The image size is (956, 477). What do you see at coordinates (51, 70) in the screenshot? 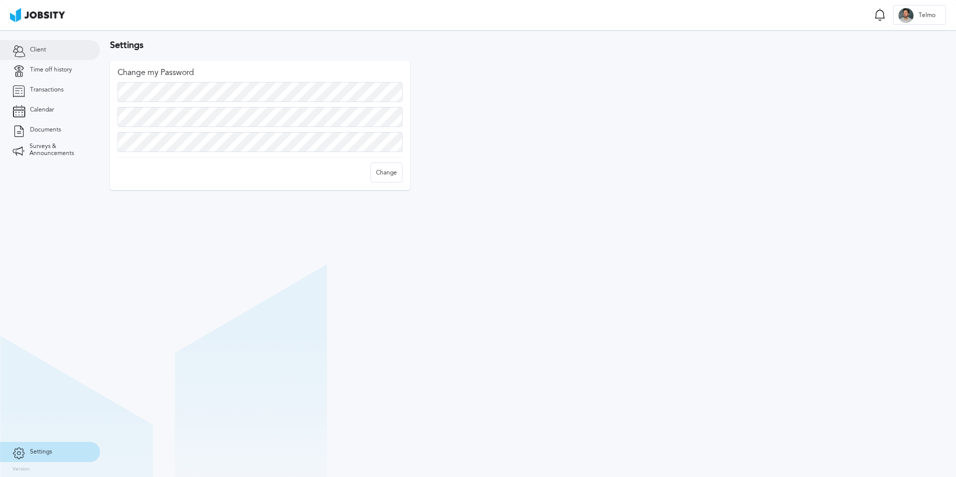
I see `span: Time off history` at bounding box center [51, 70].